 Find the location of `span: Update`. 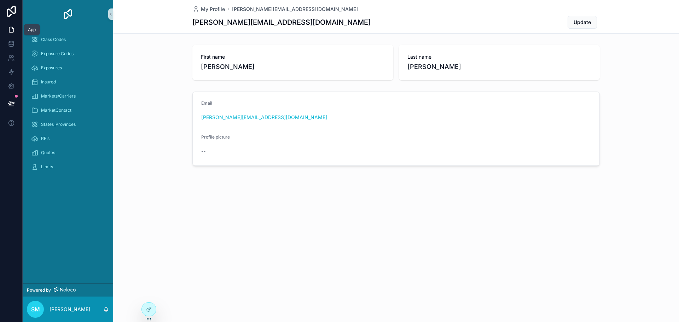

span: Update is located at coordinates (582, 22).